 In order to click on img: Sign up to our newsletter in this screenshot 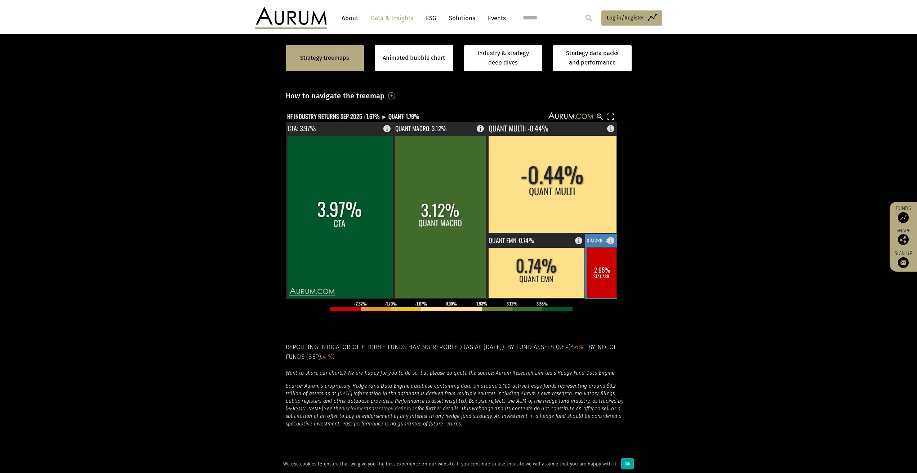, I will do `click(903, 263)`.